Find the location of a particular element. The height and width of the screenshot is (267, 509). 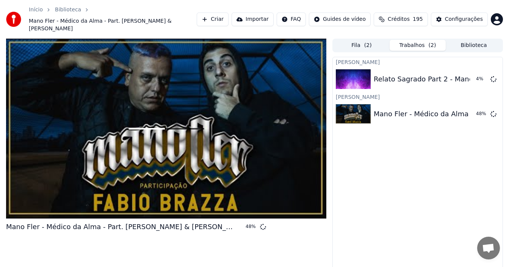

span: 195 is located at coordinates (418, 19).